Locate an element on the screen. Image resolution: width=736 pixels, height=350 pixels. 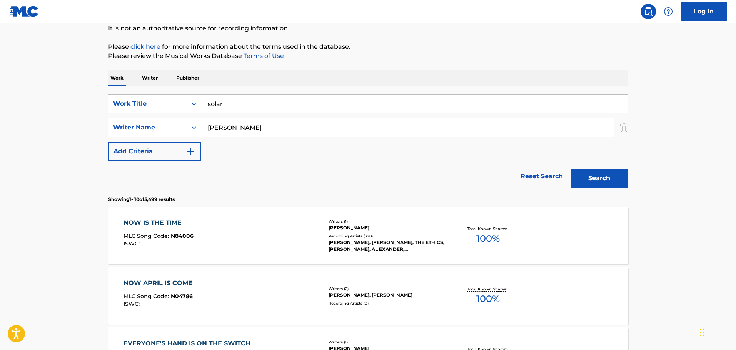
p: Please for more information about the terms used in the database. is located at coordinates (368, 47).